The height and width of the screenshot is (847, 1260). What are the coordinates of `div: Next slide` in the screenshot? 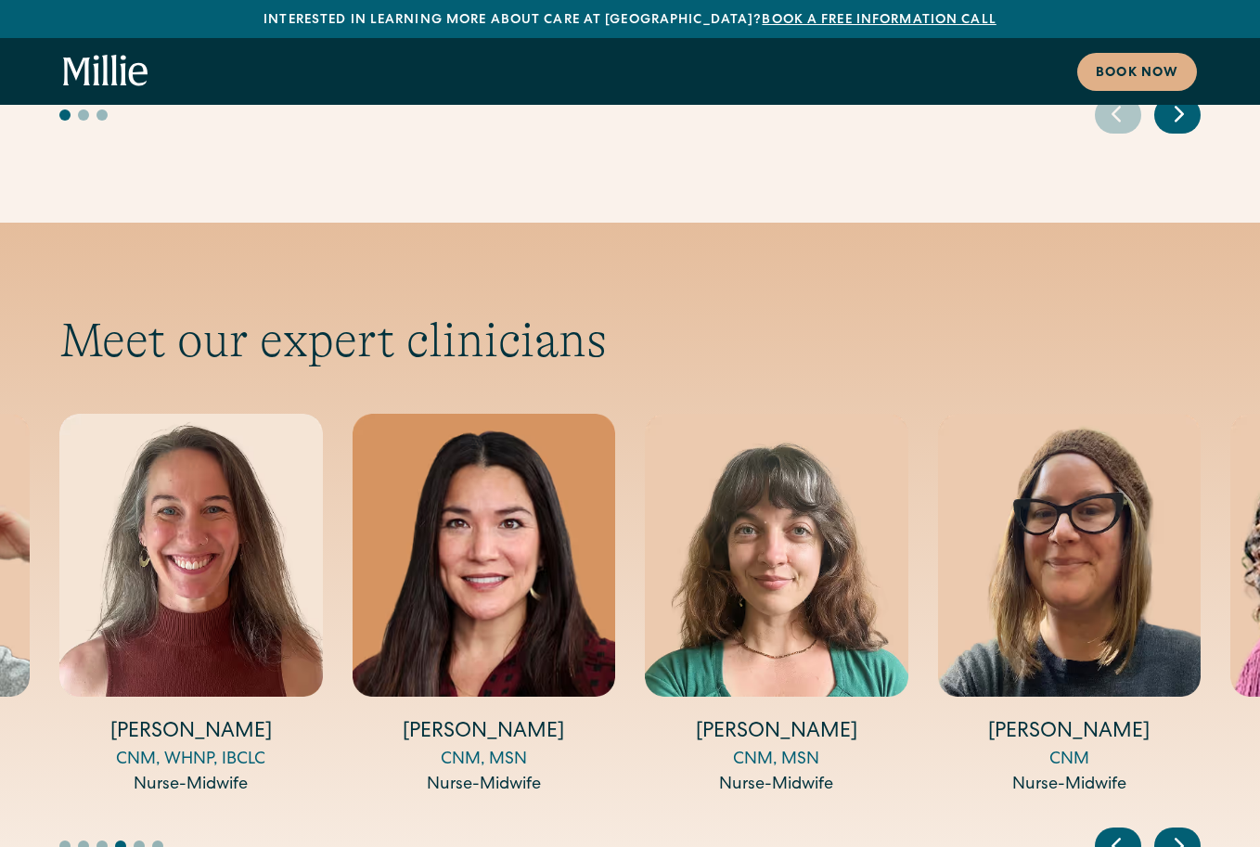 It's located at (1177, 115).